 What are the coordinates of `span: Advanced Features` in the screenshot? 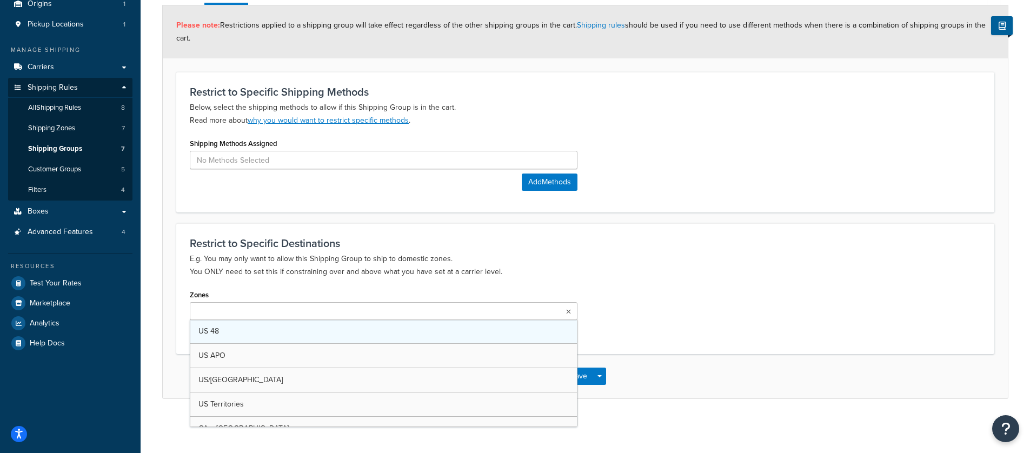 It's located at (60, 232).